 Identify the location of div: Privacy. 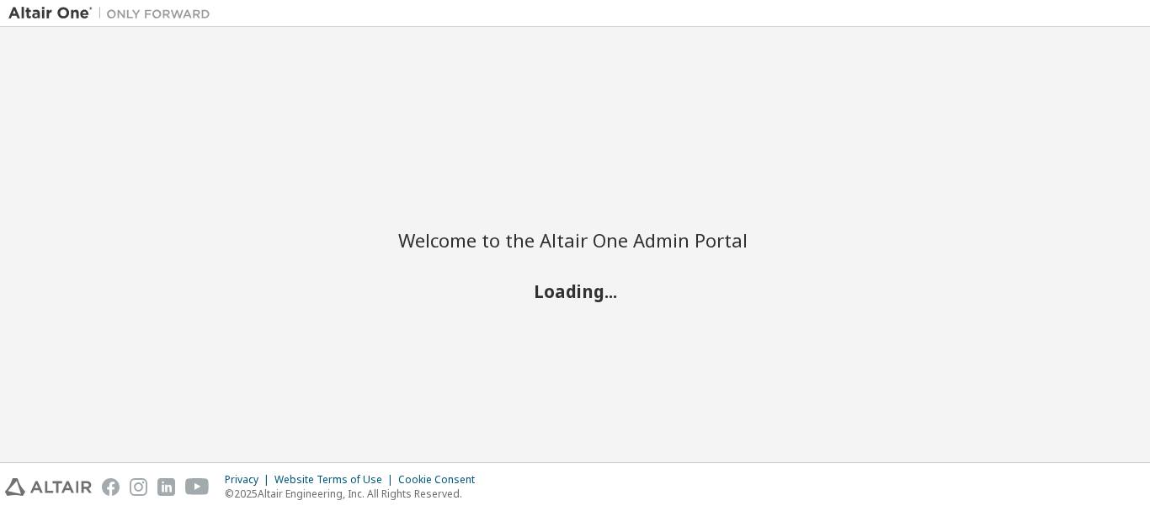
(249, 480).